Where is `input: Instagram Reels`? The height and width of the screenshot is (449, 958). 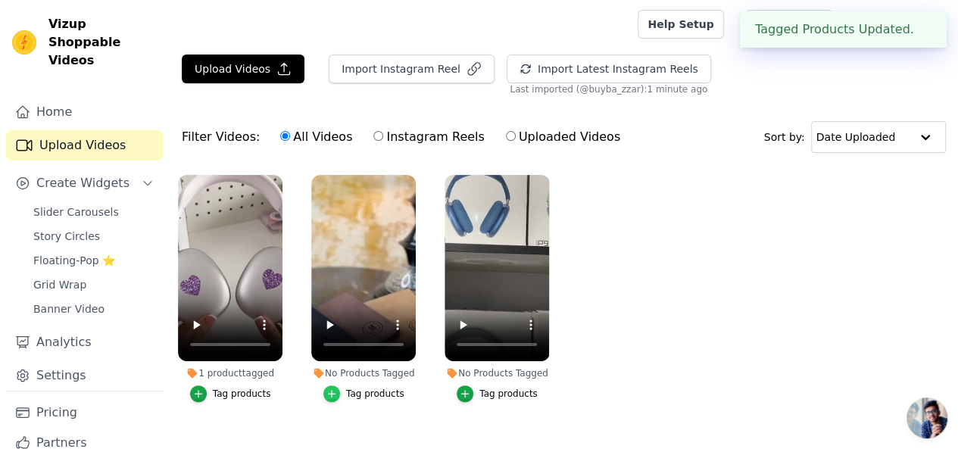 input: Instagram Reels is located at coordinates (378, 136).